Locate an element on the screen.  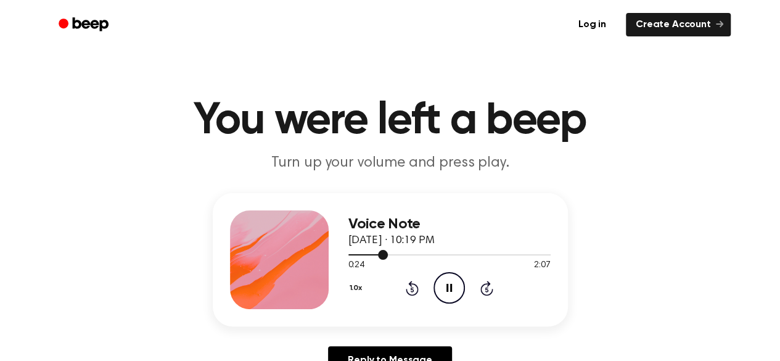
a: Log in is located at coordinates (592, 25).